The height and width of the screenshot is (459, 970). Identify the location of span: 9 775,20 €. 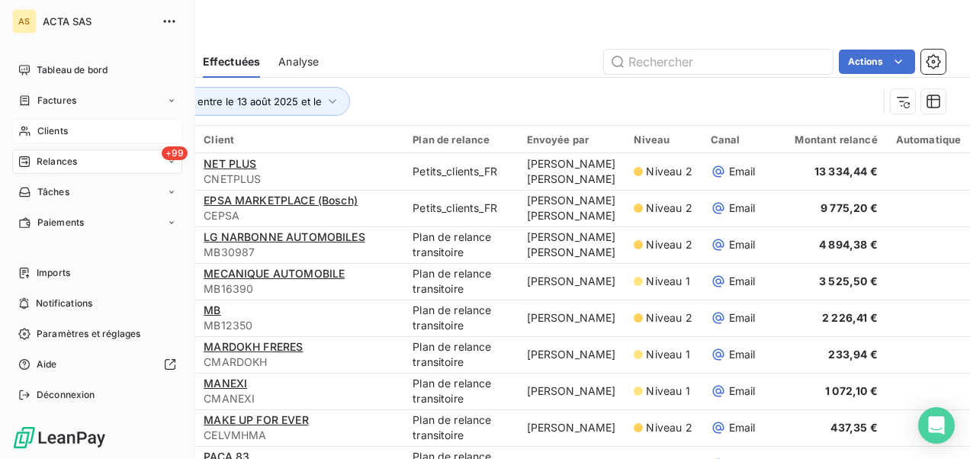
(849, 207).